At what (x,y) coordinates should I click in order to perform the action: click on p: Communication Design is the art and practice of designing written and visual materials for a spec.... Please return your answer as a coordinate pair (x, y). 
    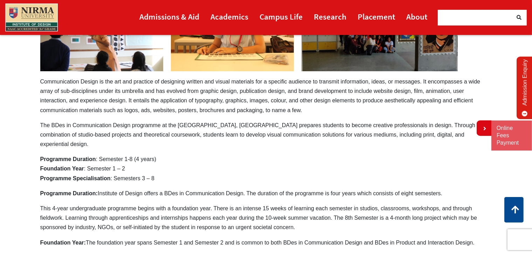
    Looking at the image, I should click on (266, 96).